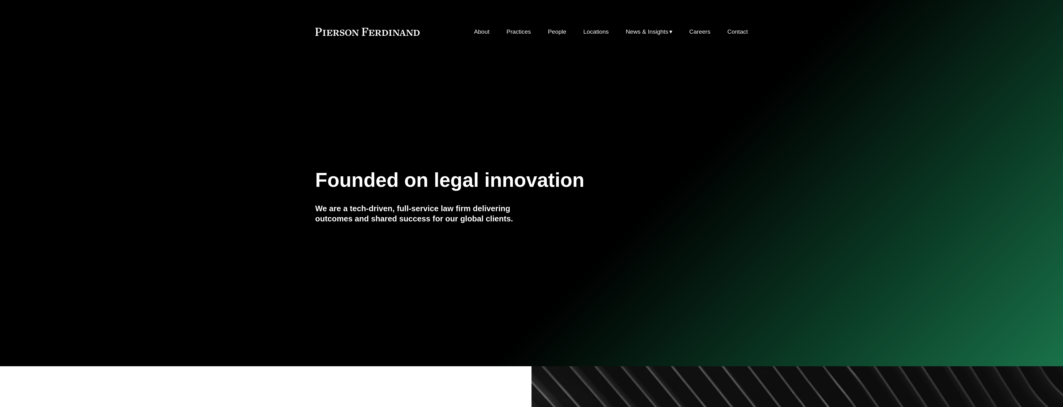  I want to click on a: About, so click(482, 32).